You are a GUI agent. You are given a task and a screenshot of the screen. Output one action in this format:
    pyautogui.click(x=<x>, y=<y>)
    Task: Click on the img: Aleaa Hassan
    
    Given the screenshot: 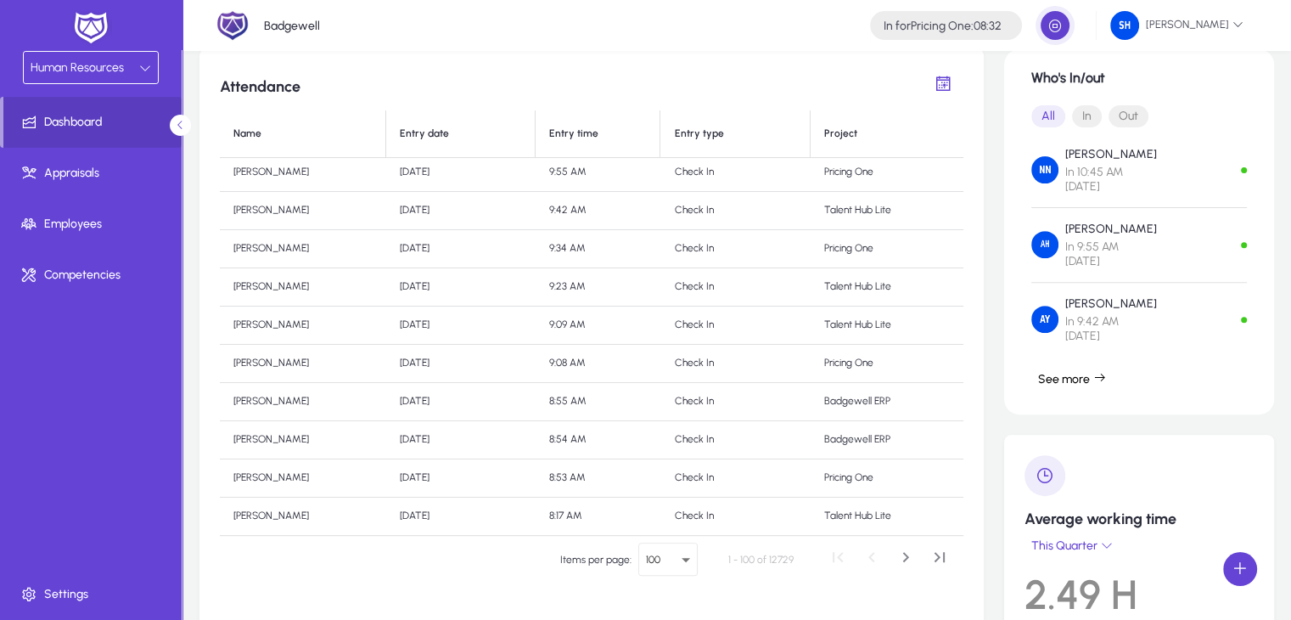 What is the action you would take?
    pyautogui.click(x=1045, y=244)
    